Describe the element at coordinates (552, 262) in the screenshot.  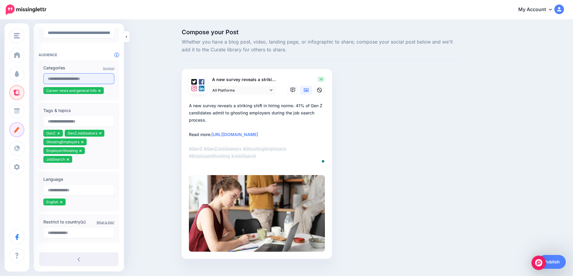
I see `a: Publish` at that location.